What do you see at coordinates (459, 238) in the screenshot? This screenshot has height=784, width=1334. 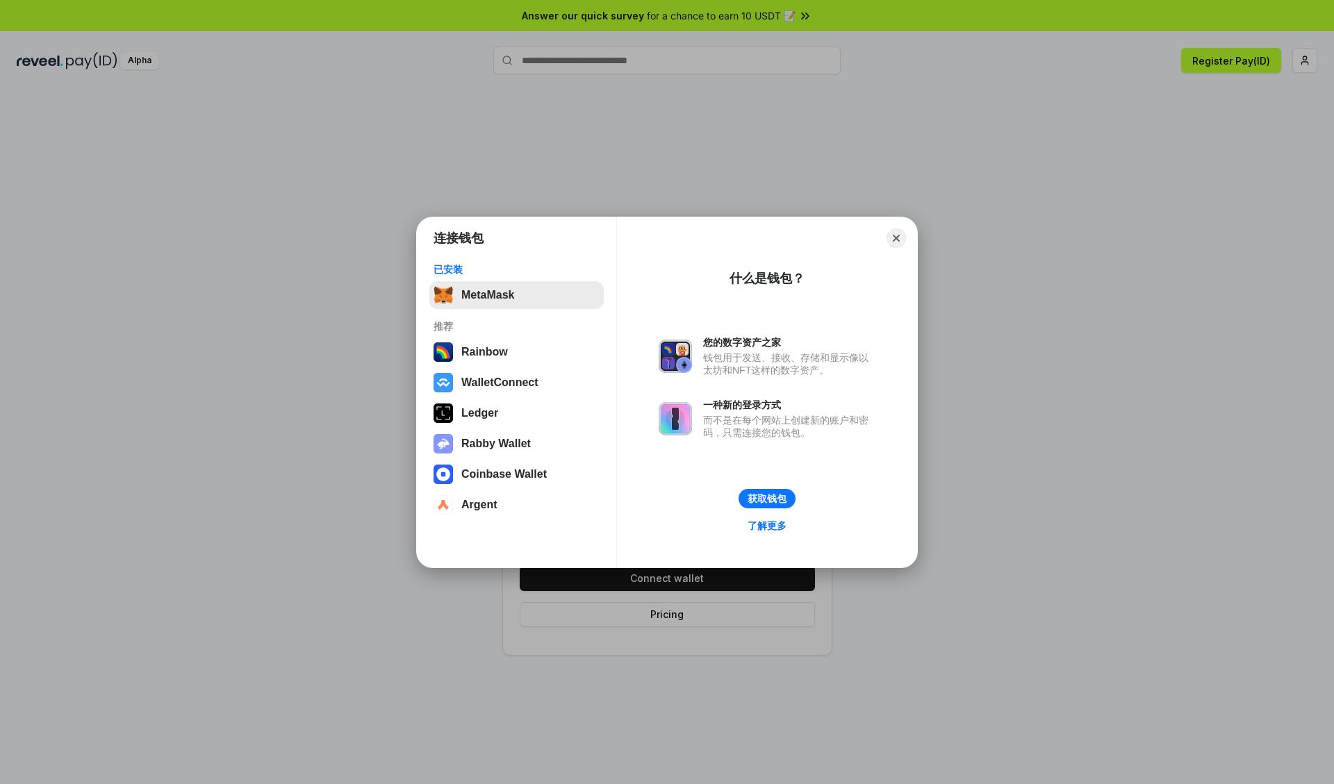 I see `h1: 连接钱包` at bounding box center [459, 238].